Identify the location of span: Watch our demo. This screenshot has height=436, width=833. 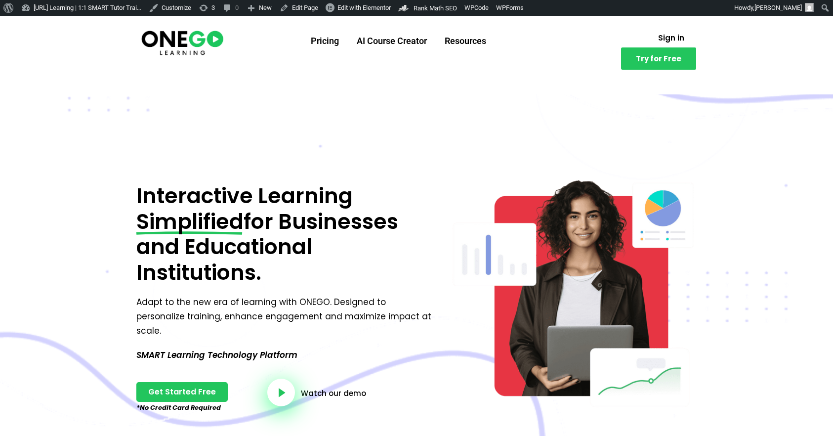
(334, 393).